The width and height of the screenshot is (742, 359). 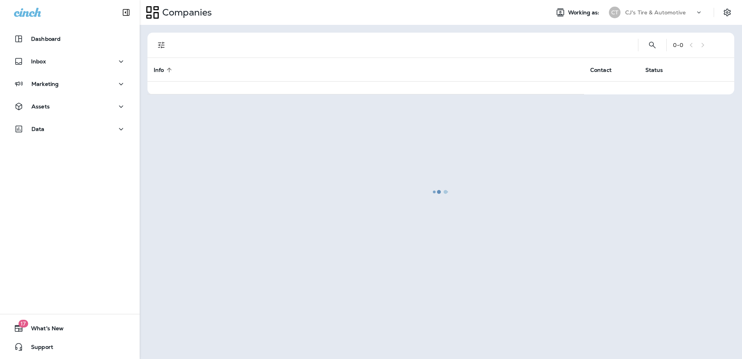 I want to click on button: Dashboard, so click(x=70, y=39).